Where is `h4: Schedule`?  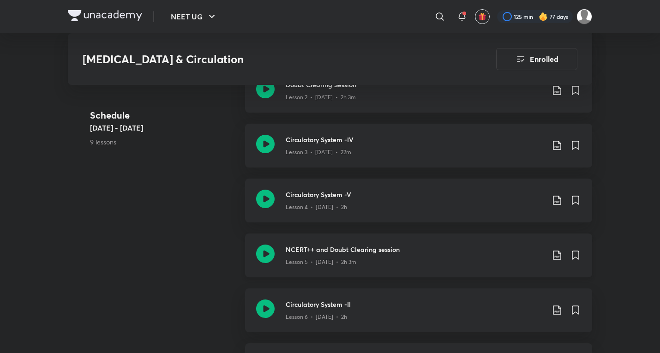
h4: Schedule is located at coordinates (164, 115).